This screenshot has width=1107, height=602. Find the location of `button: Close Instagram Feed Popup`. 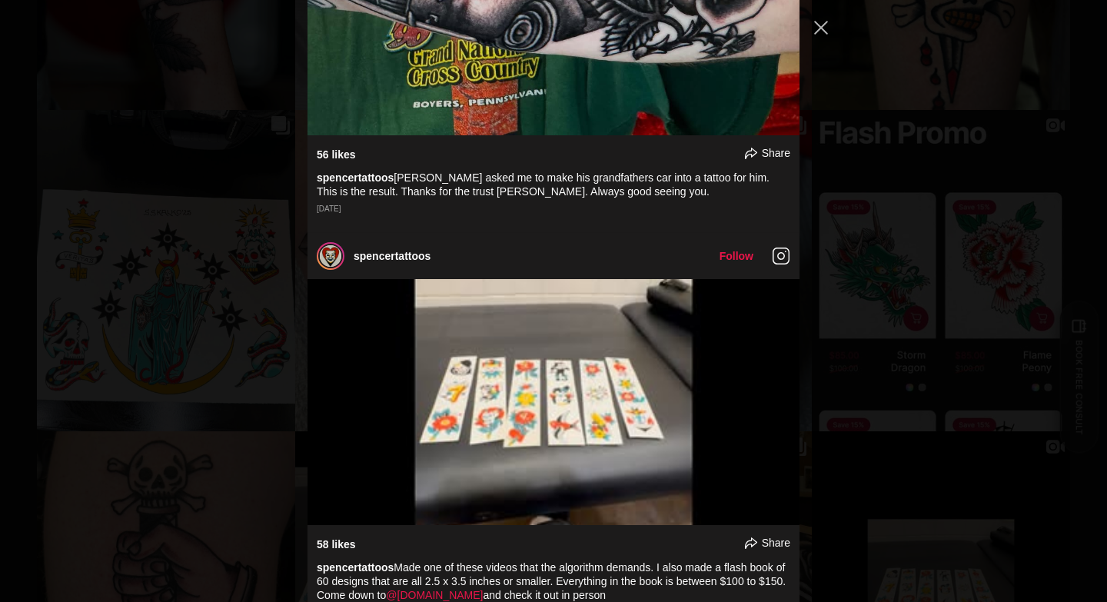

button: Close Instagram Feed Popup is located at coordinates (821, 28).